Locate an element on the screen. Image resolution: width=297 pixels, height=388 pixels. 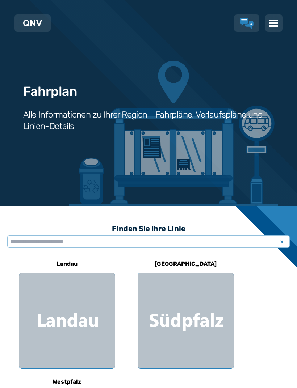
a: QNV Logo is located at coordinates (33, 23).